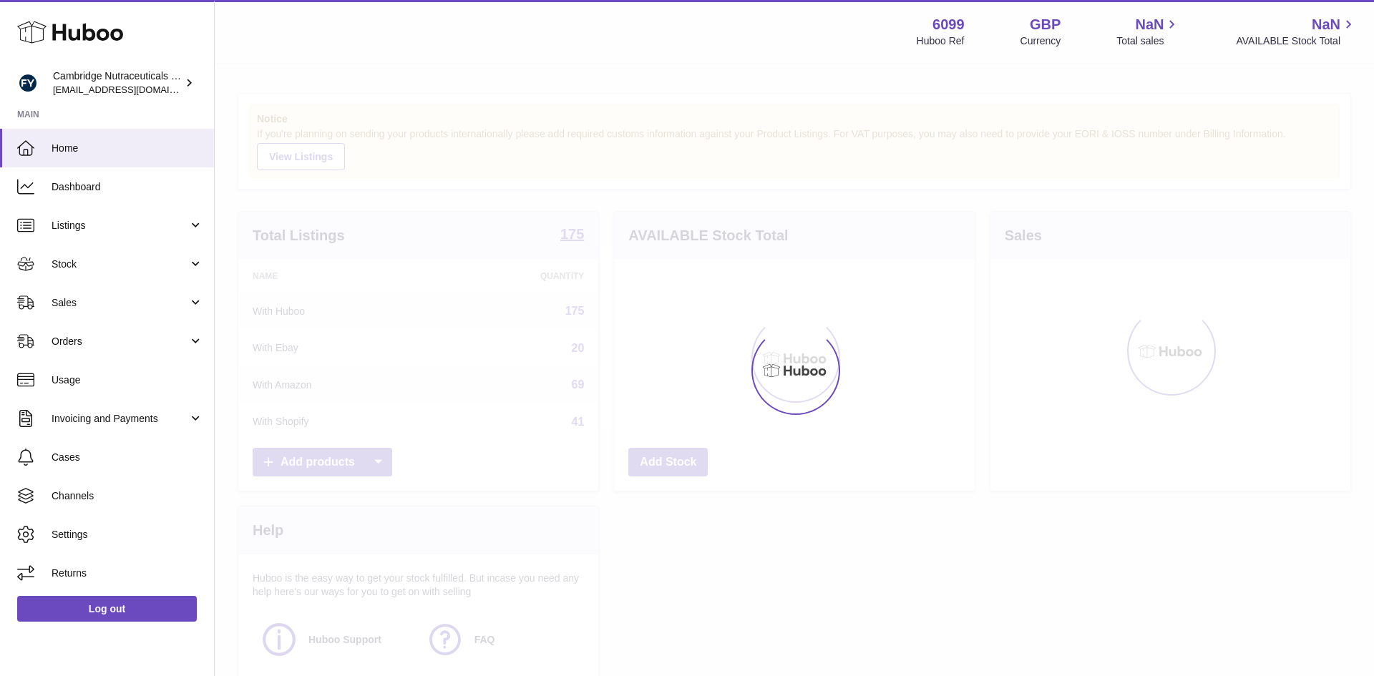  I want to click on span: Stock, so click(119, 264).